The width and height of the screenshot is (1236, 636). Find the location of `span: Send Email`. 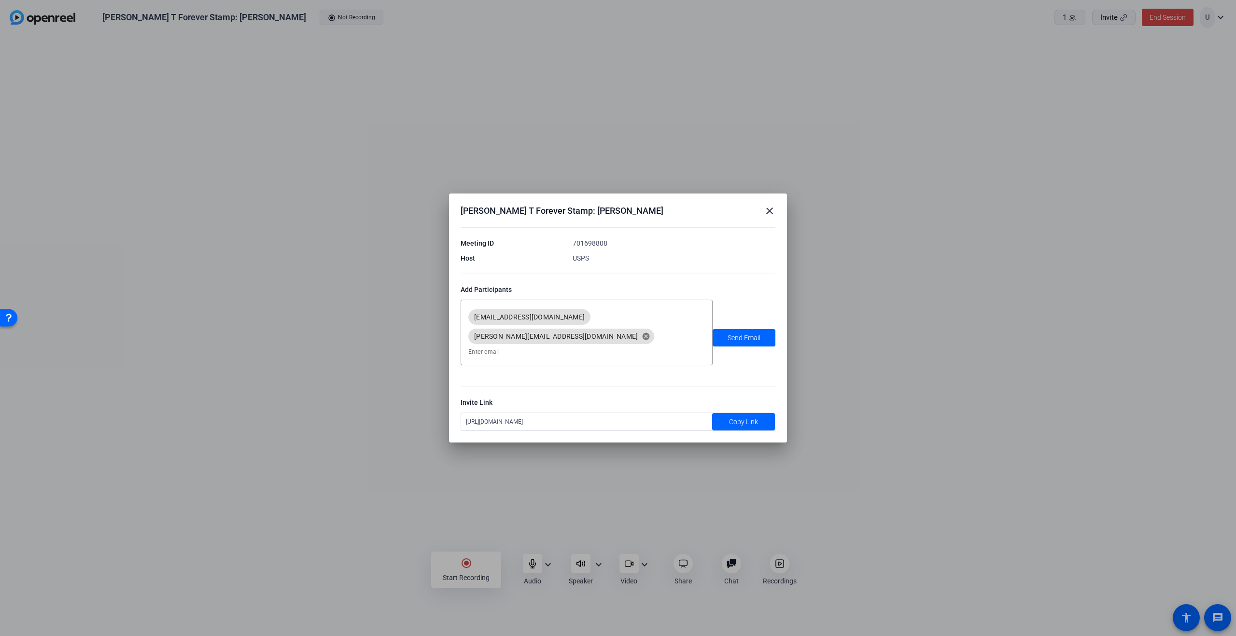

span: Send Email is located at coordinates (744, 338).